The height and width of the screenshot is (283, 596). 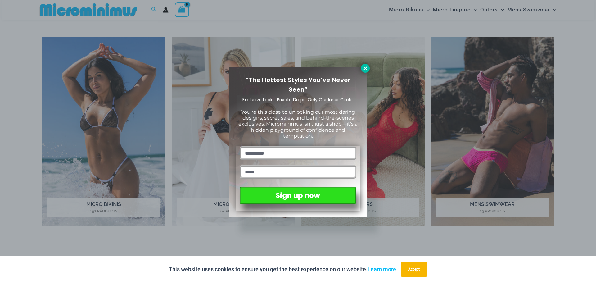 I want to click on button: Accept, so click(x=414, y=269).